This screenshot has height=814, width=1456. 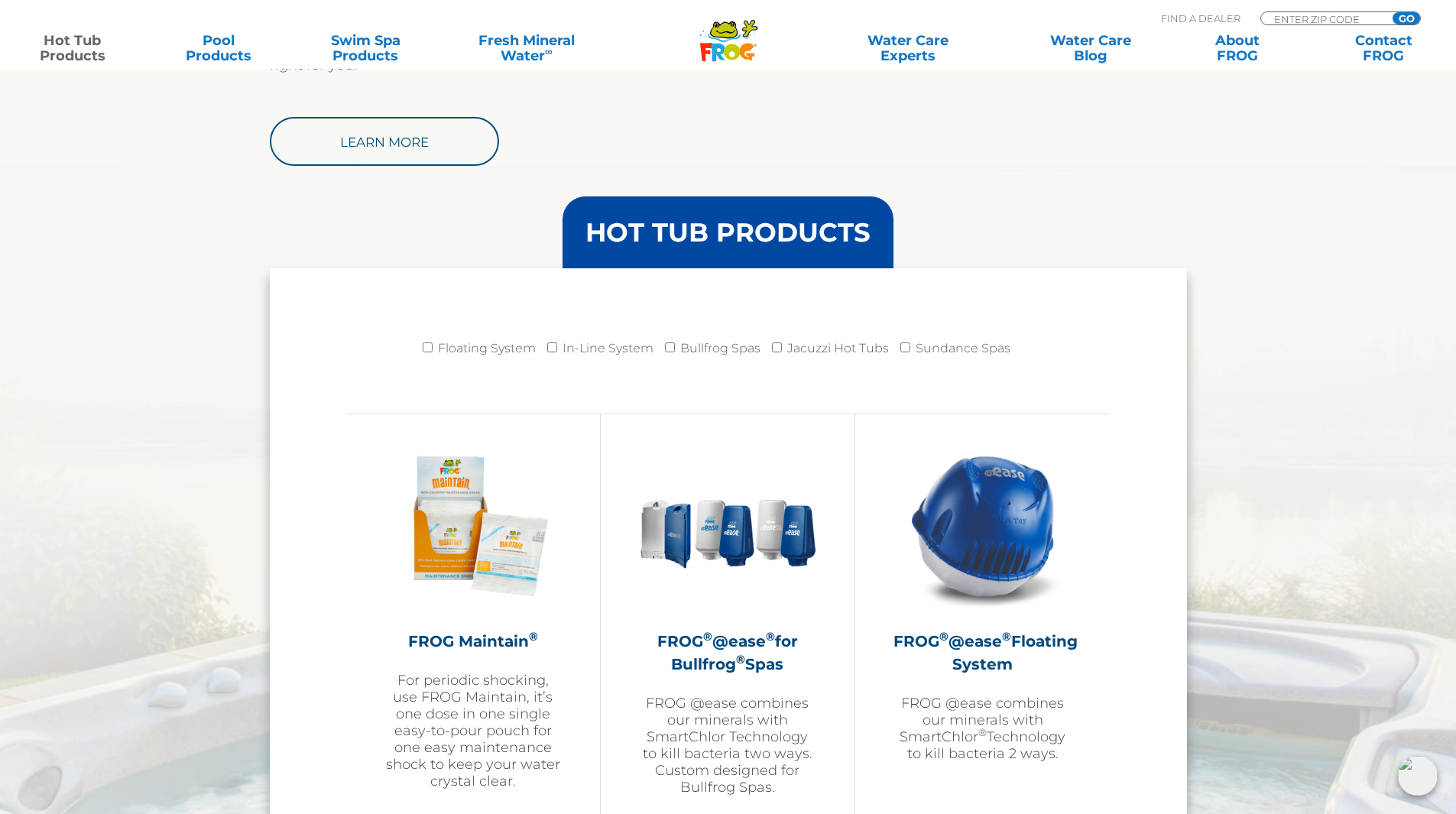 What do you see at coordinates (838, 349) in the screenshot?
I see `label: Jacuzzi Hot Tubs` at bounding box center [838, 349].